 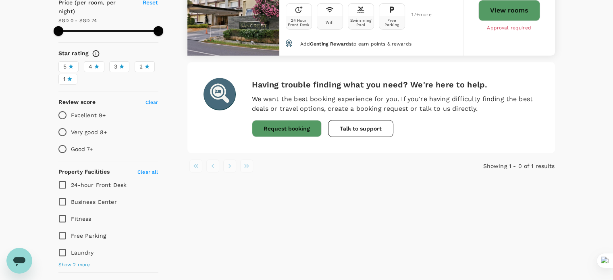 I want to click on span: Laundry, so click(x=82, y=253).